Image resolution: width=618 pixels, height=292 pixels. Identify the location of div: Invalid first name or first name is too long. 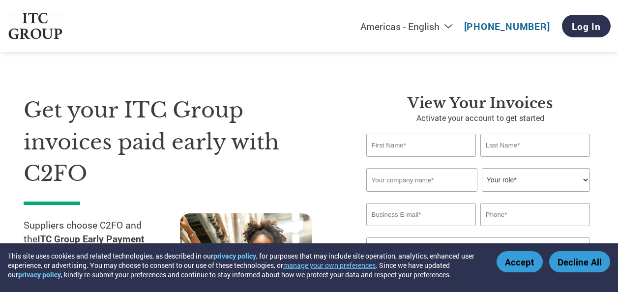
(421, 161).